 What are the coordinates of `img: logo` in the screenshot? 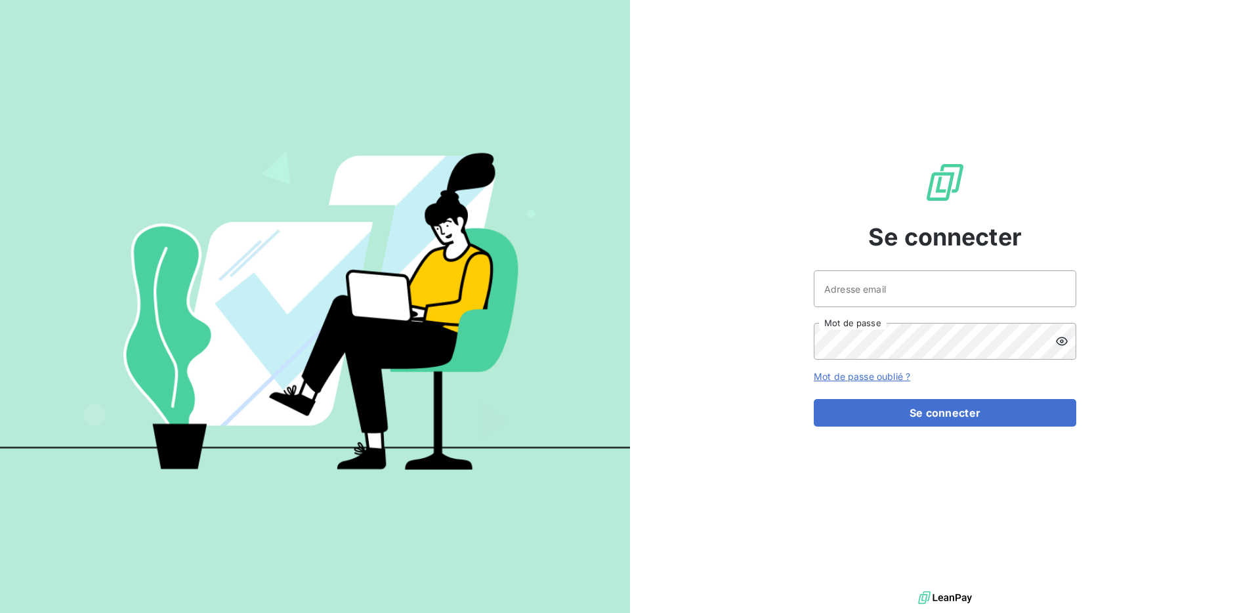 It's located at (945, 598).